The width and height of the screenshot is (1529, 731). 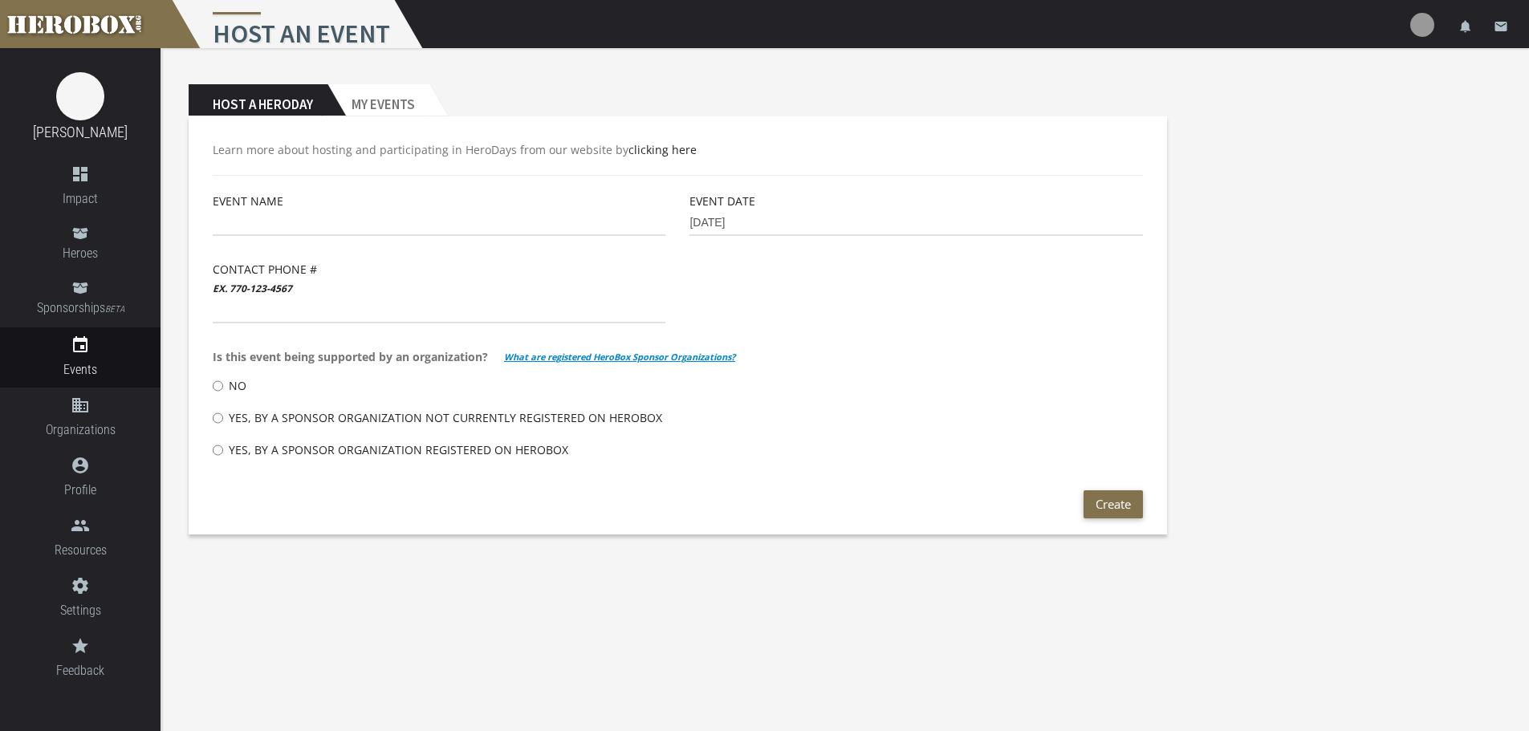 I want to click on p: Learn more about hosting and participating in HeroDays from our website by, so click(x=678, y=149).